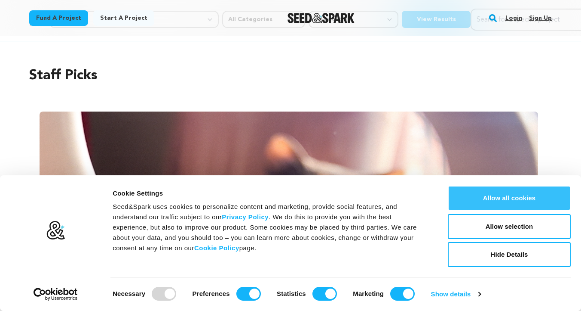  I want to click on button: Allow selection, so click(510, 226).